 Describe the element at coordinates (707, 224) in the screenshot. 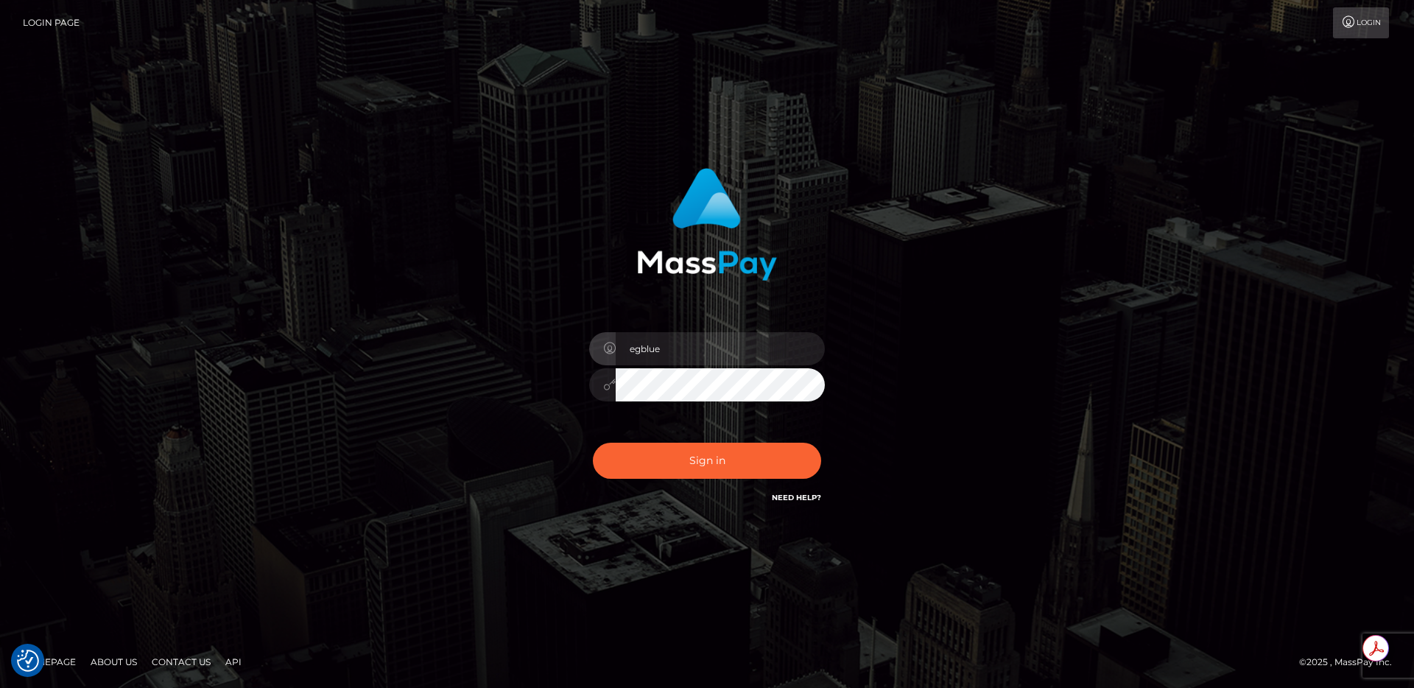

I see `img: MassPay Login` at that location.